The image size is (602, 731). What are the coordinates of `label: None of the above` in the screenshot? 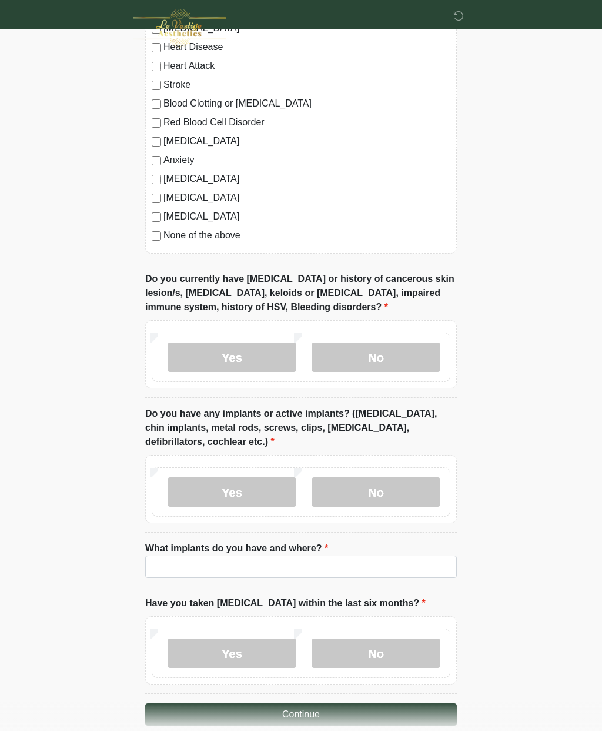 It's located at (307, 235).